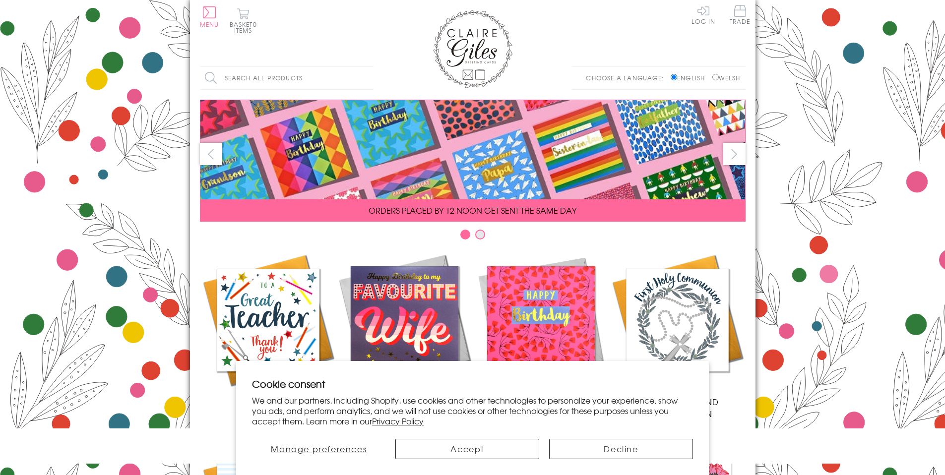 The height and width of the screenshot is (475, 945). What do you see at coordinates (211, 154) in the screenshot?
I see `button: prev` at bounding box center [211, 154].